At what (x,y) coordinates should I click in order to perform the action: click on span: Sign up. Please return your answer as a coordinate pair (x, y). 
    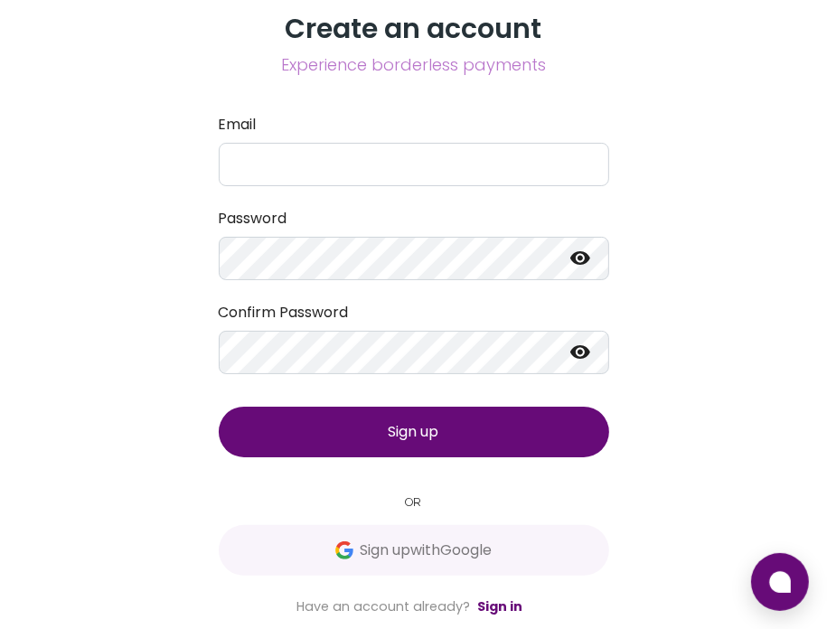
    Looking at the image, I should click on (414, 431).